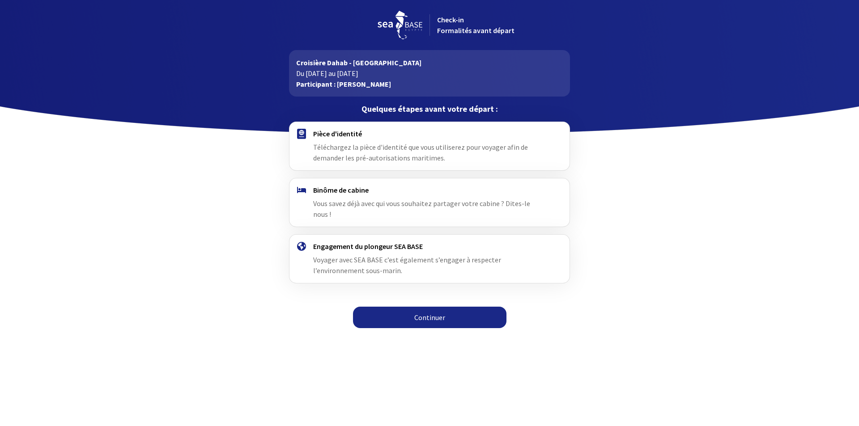  I want to click on img: logo_seabase.svg, so click(400, 25).